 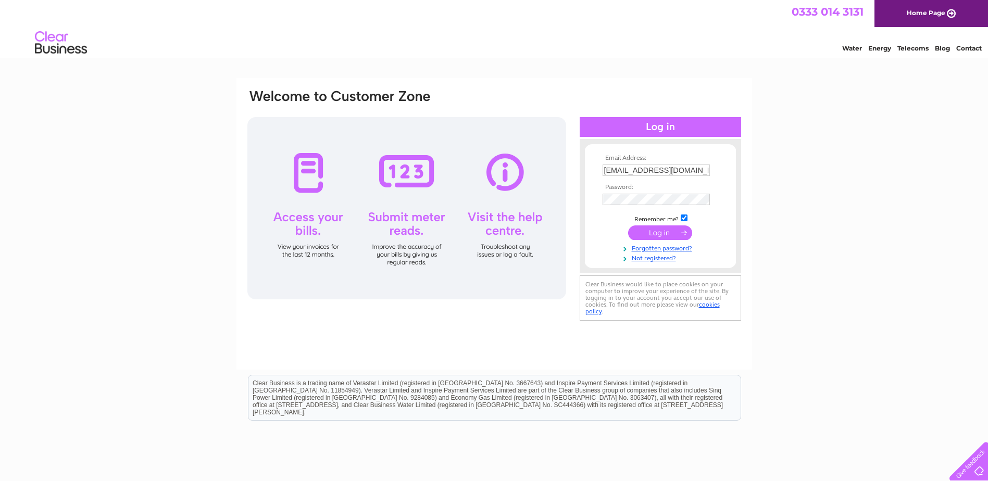 What do you see at coordinates (653, 308) in the screenshot?
I see `a: cookies policy` at bounding box center [653, 308].